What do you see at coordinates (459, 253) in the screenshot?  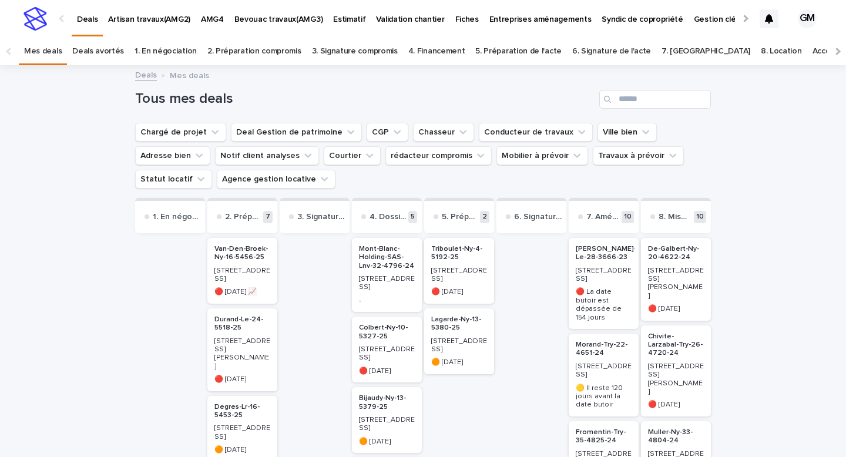 I see `p: Triboulet-Ny-4-5192-25` at bounding box center [459, 253].